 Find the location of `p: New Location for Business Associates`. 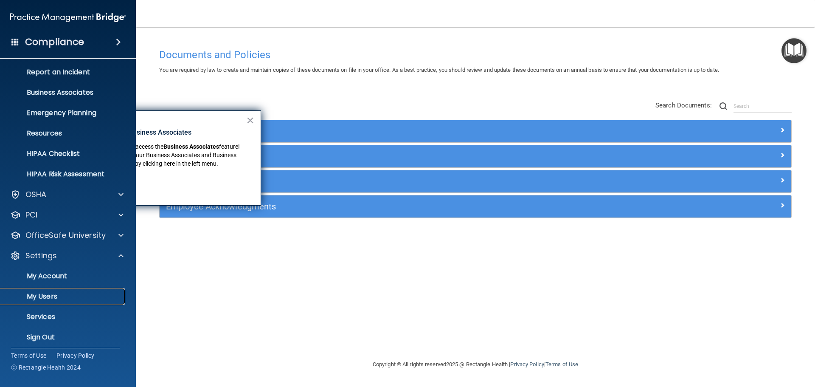

p: New Location for Business Associates is located at coordinates (160, 132).